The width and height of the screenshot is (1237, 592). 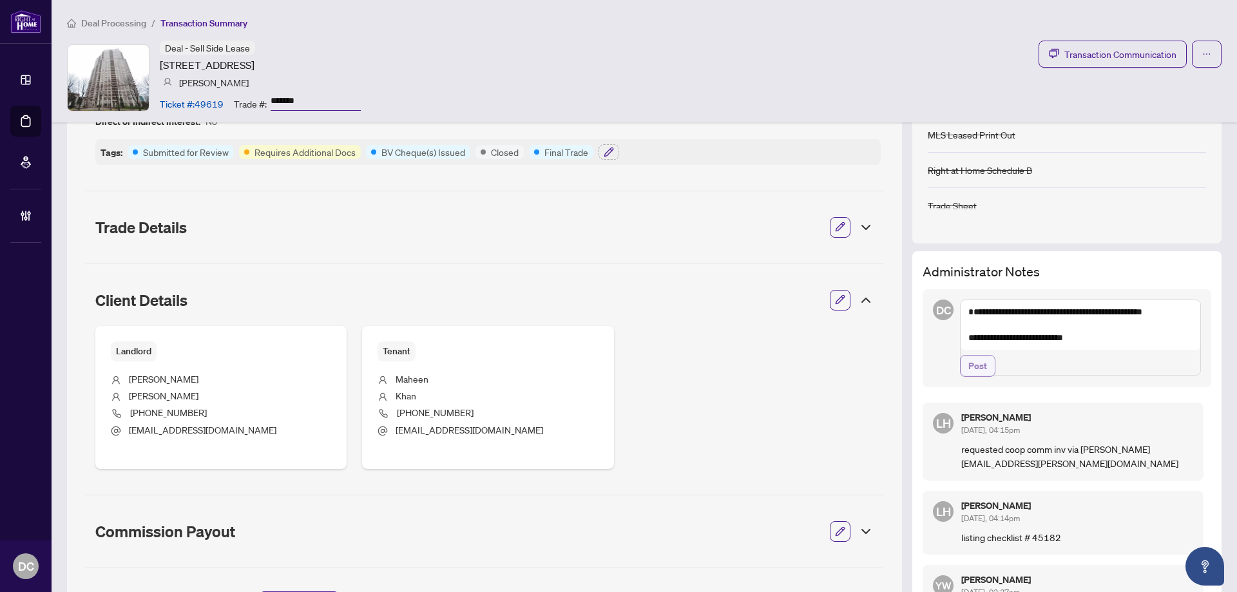 What do you see at coordinates (423, 152) in the screenshot?
I see `article: BV Cheque(s) Issued` at bounding box center [423, 152].